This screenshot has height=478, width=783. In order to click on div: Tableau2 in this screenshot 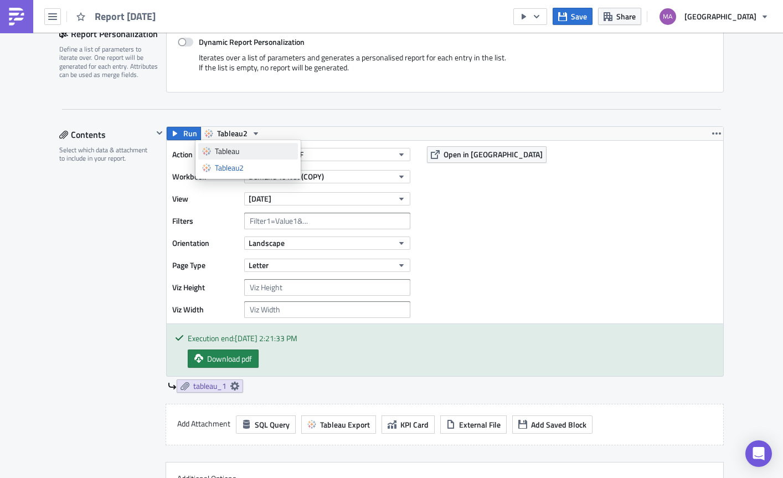, I will do `click(254, 168)`.